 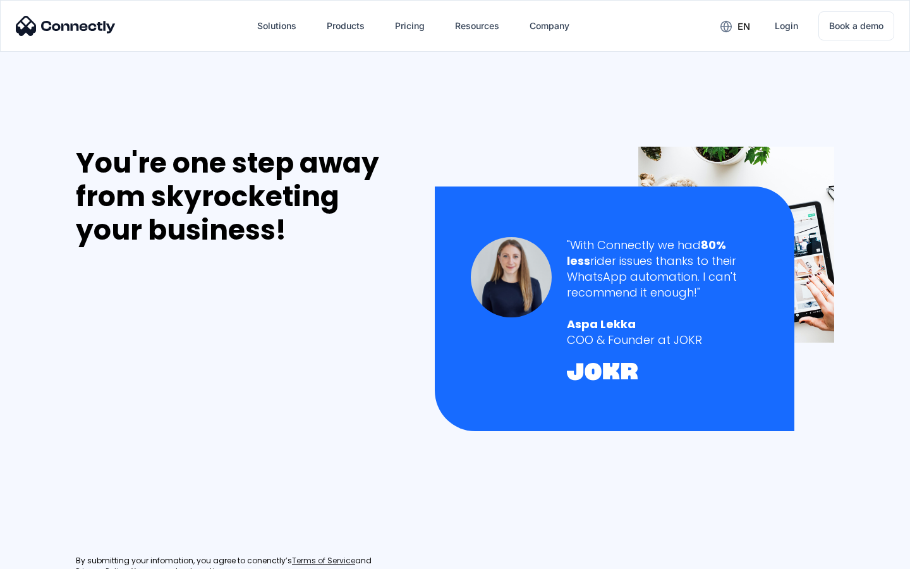 What do you see at coordinates (646, 253) in the screenshot?
I see `strong: 80% less` at bounding box center [646, 253].